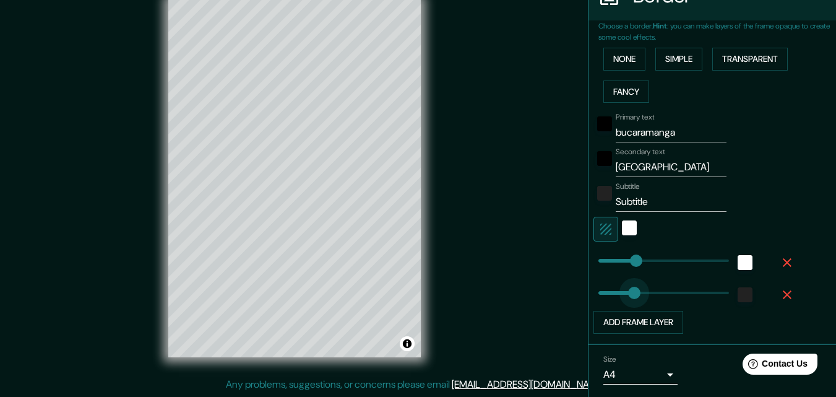  What do you see at coordinates (717, 32) in the screenshot?
I see `p: Choose a border. : you can make layers of the frame opaque to create some cool effects.` at bounding box center [717, 32].